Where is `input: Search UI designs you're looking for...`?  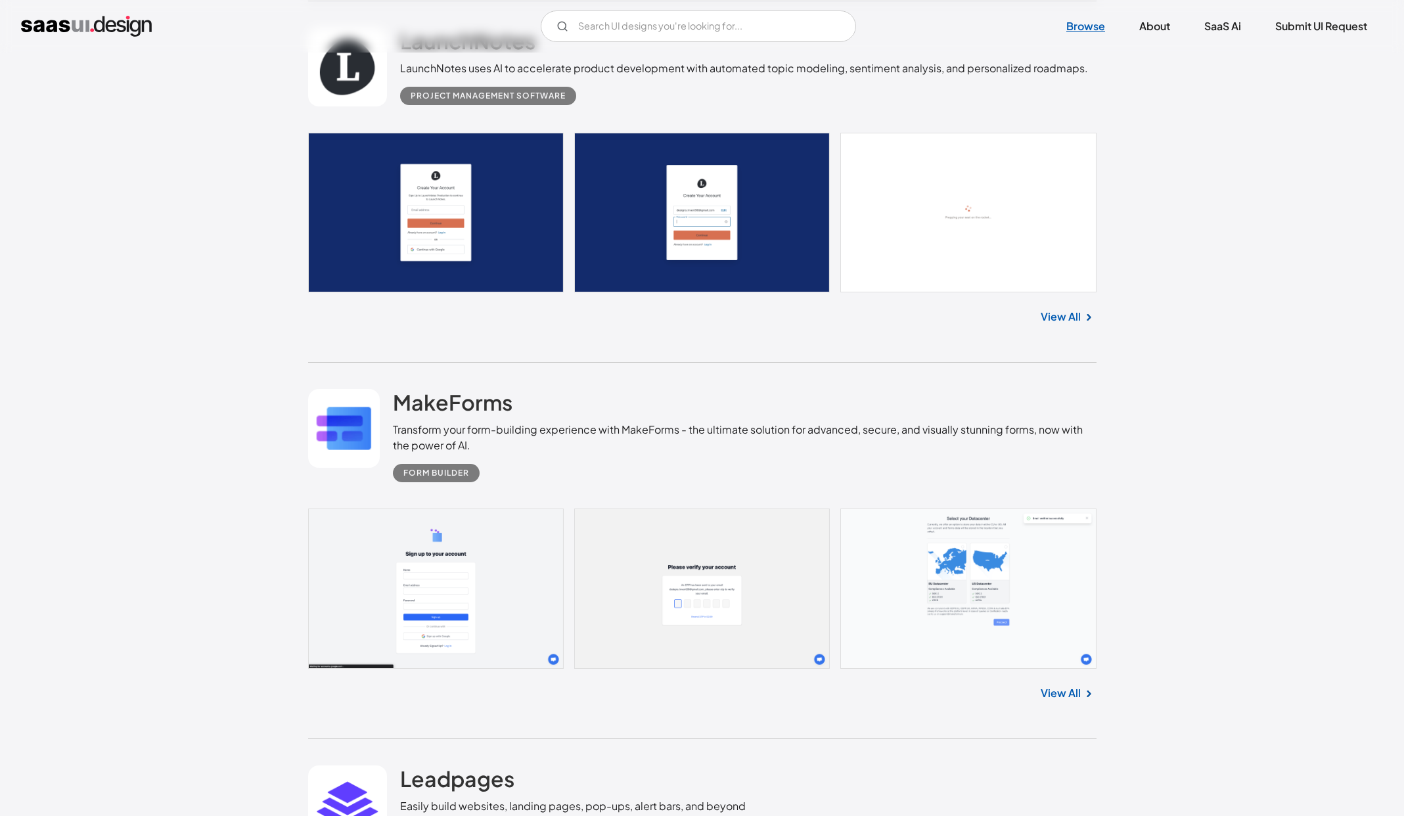 input: Search UI designs you're looking for... is located at coordinates (699, 26).